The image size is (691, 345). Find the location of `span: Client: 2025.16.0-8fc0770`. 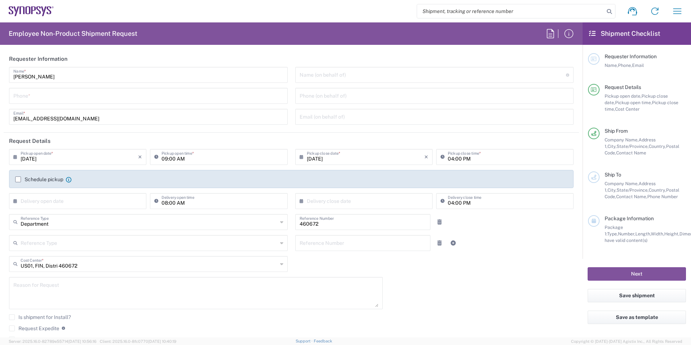

span: Client: 2025.16.0-8fc0770 is located at coordinates (138, 341).